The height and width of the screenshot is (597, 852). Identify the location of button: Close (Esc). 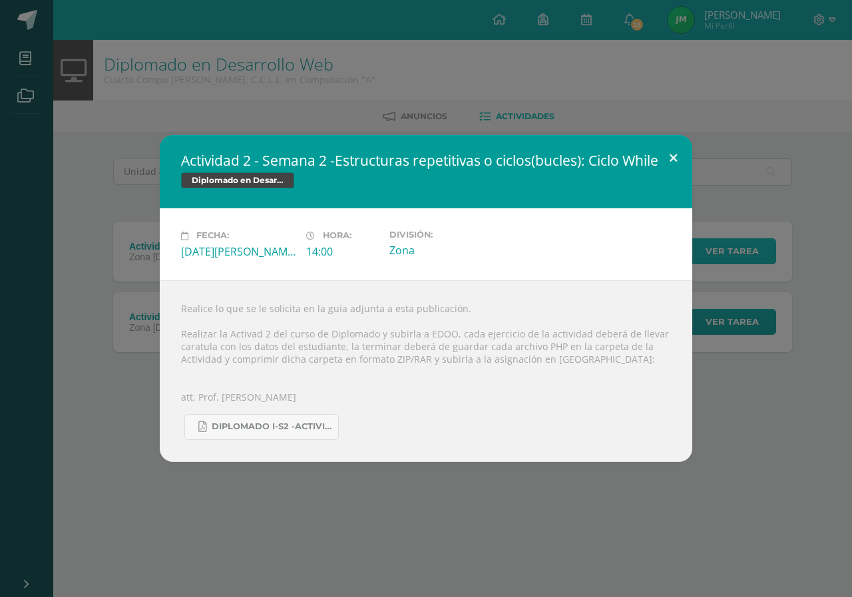
(673, 158).